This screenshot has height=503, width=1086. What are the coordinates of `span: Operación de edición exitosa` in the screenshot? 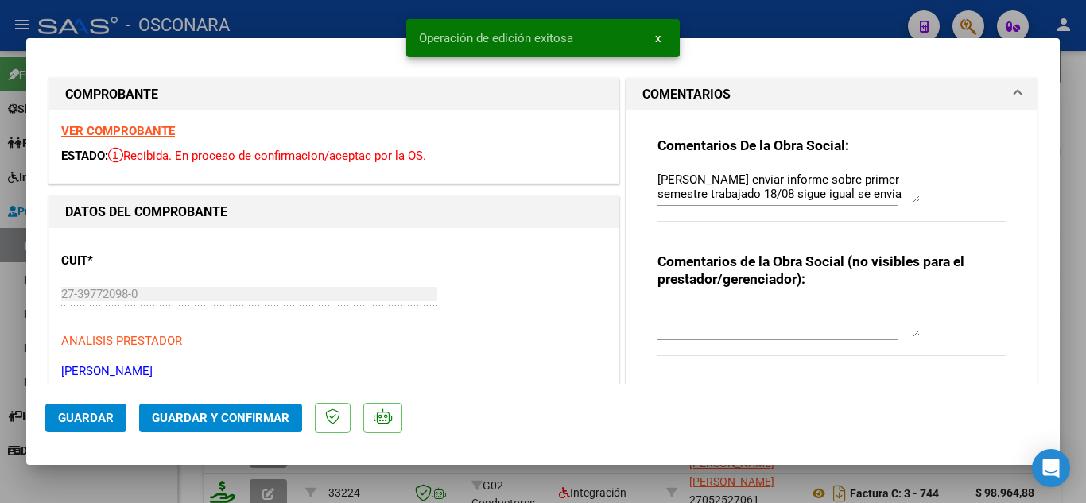 It's located at (496, 38).